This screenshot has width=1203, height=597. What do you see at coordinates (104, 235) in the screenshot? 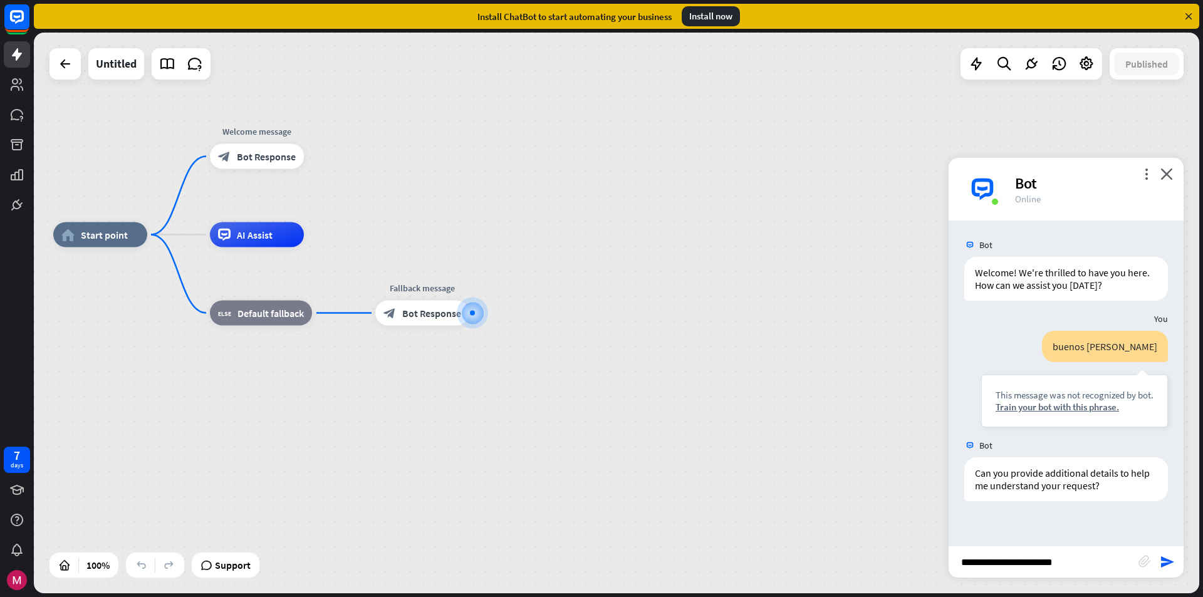
I see `span: Start point` at bounding box center [104, 235].